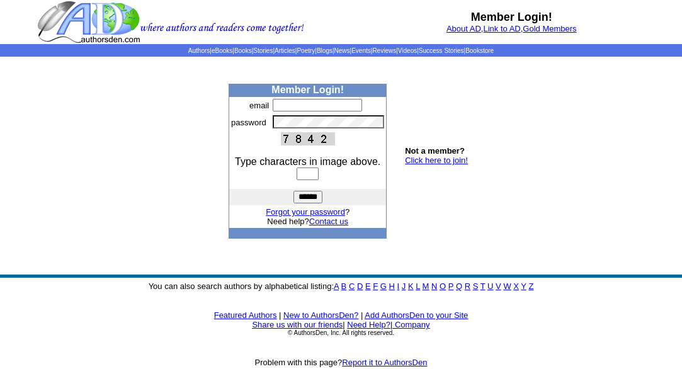 The width and height of the screenshot is (682, 369). I want to click on a: Articles, so click(285, 50).